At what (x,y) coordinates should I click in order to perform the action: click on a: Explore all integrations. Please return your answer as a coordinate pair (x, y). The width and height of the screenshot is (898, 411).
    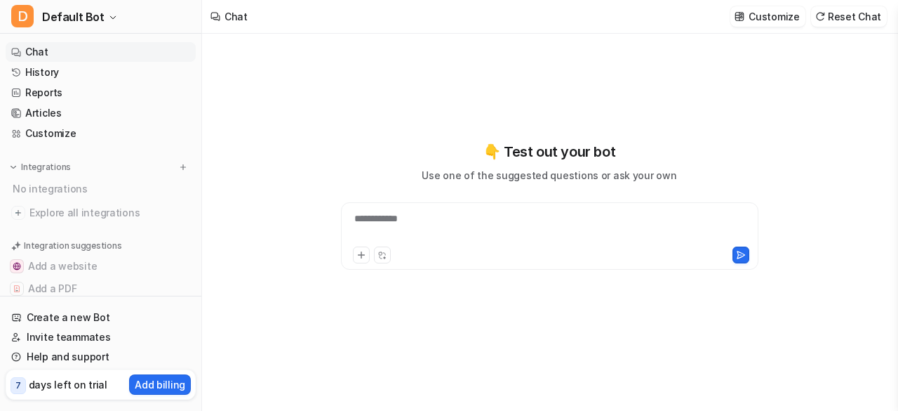
    Looking at the image, I should click on (100, 213).